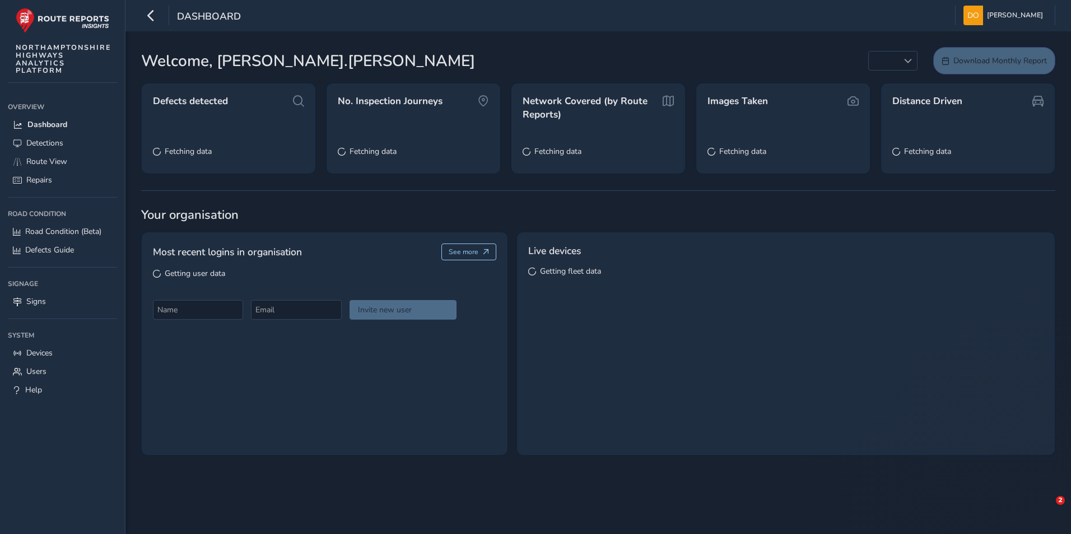  I want to click on a: Users, so click(62, 371).